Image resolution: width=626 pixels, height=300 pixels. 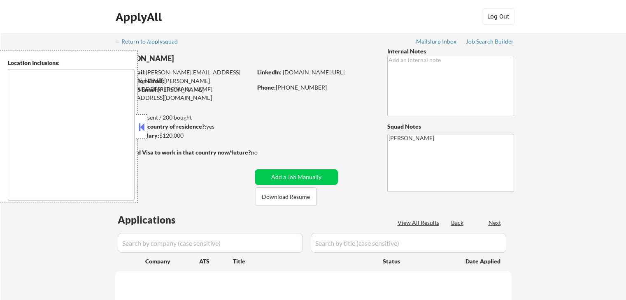 I want to click on strong: Can work in country of residence?:, so click(x=160, y=126).